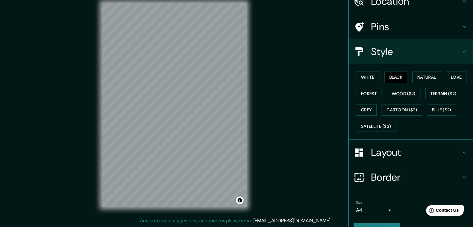  Describe the element at coordinates (415, 152) in the screenshot. I see `h4: Layout` at that location.